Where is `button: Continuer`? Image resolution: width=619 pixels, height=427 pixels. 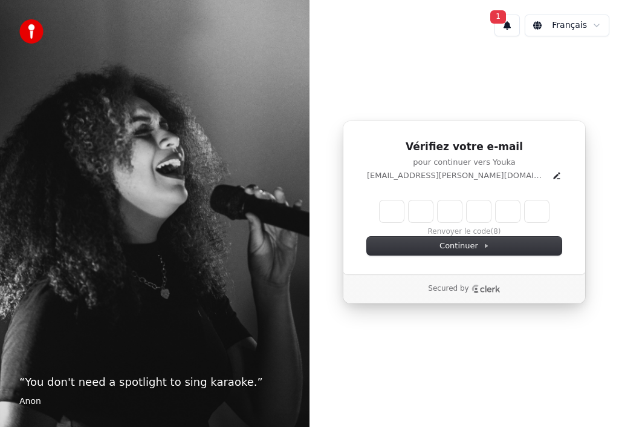 button: Continuer is located at coordinates (465, 246).